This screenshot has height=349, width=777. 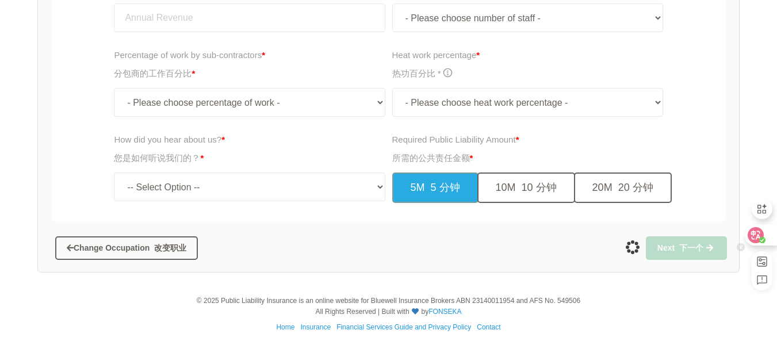 What do you see at coordinates (636, 188) in the screenshot?
I see `font: 20 分钟` at bounding box center [636, 188].